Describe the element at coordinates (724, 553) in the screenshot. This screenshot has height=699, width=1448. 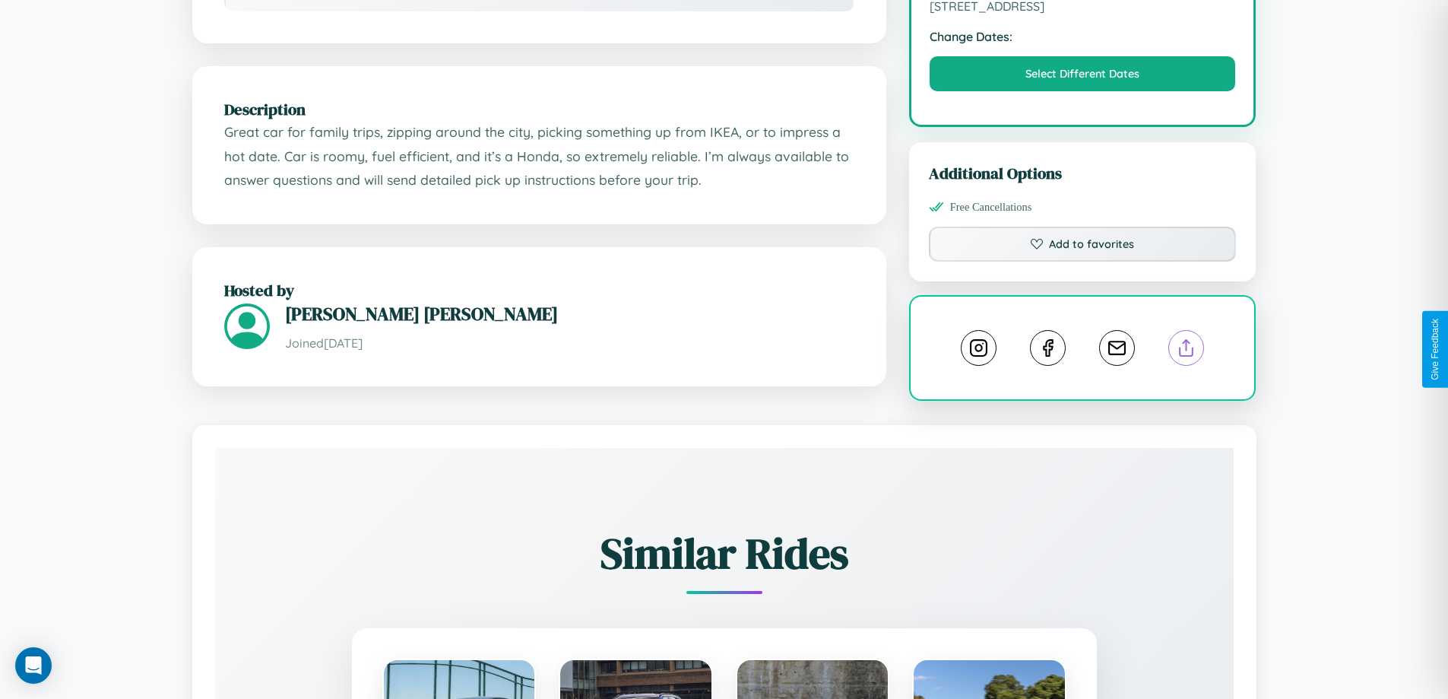
I see `h2: Similar Rides` at that location.